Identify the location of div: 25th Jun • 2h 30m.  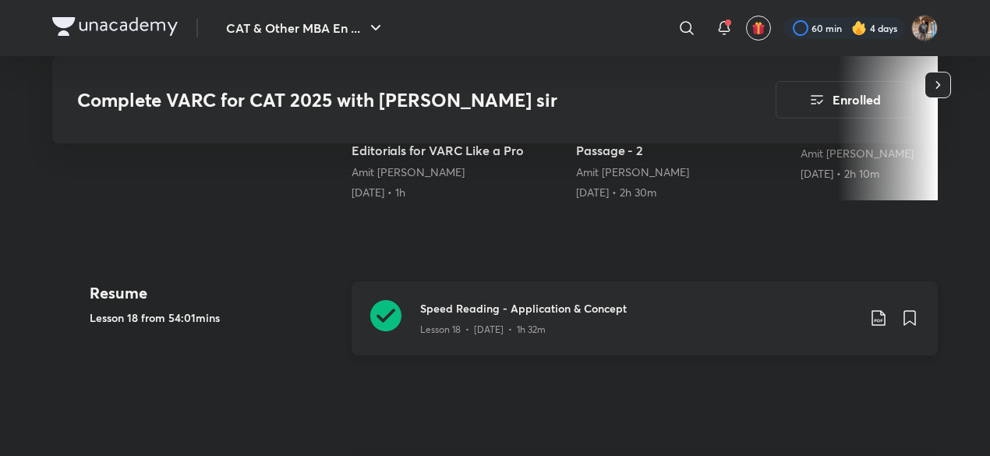
(682, 192).